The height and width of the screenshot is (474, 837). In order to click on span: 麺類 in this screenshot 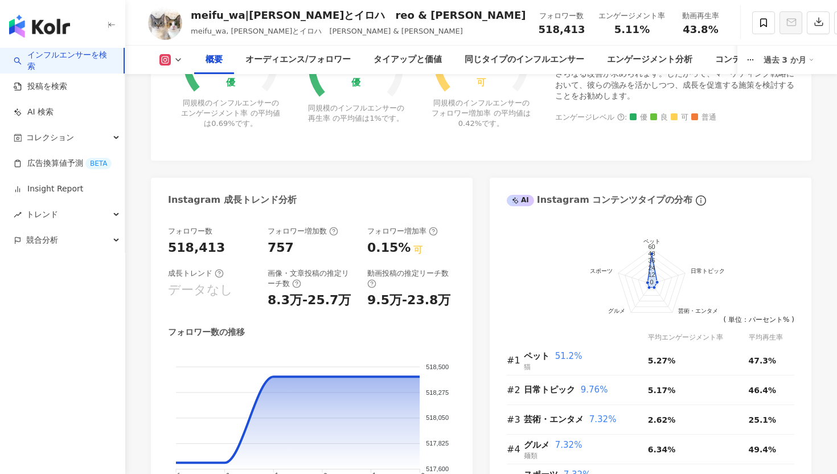, I will do `click(531, 455)`.